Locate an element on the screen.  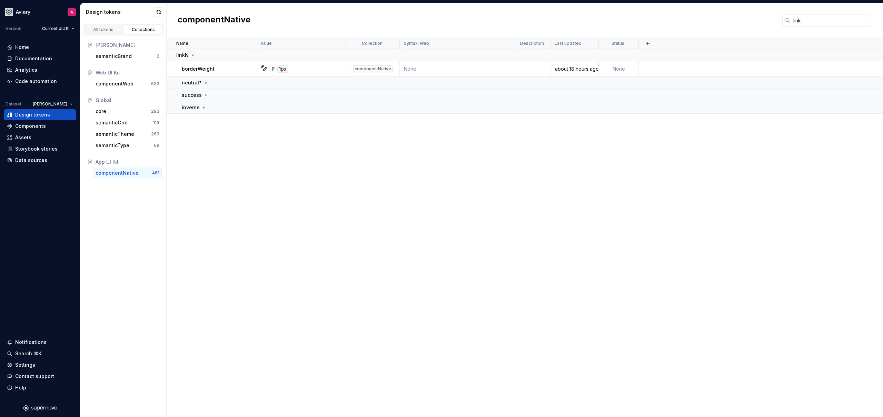
p: Collection is located at coordinates (372, 43).